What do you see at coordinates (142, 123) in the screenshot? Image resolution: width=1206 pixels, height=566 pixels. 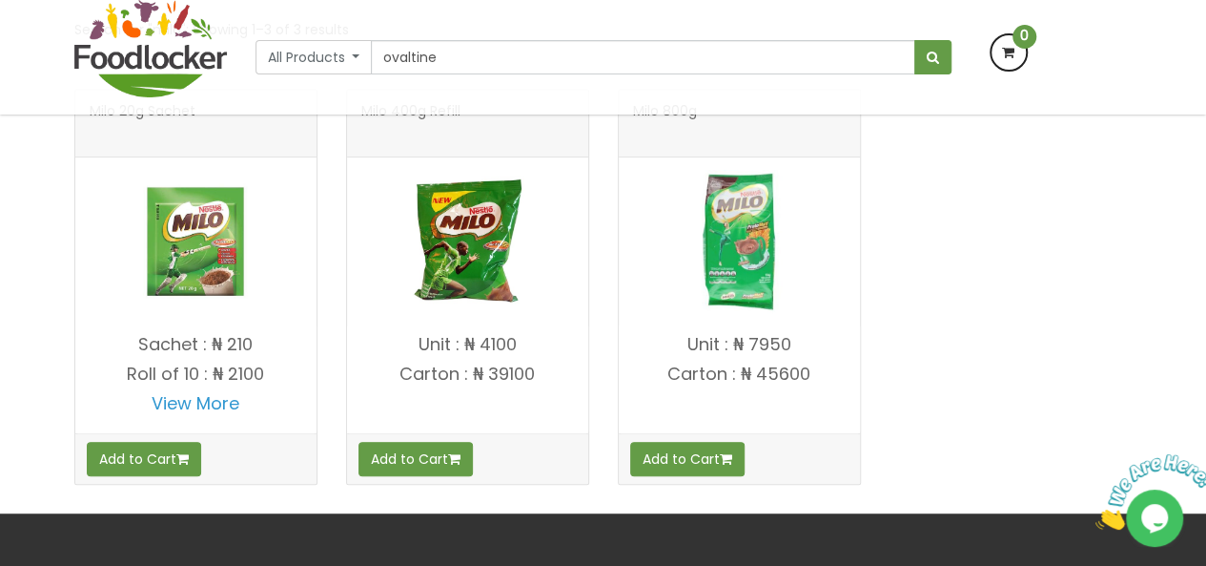 I see `span: Milo 20g Sachet` at bounding box center [142, 123].